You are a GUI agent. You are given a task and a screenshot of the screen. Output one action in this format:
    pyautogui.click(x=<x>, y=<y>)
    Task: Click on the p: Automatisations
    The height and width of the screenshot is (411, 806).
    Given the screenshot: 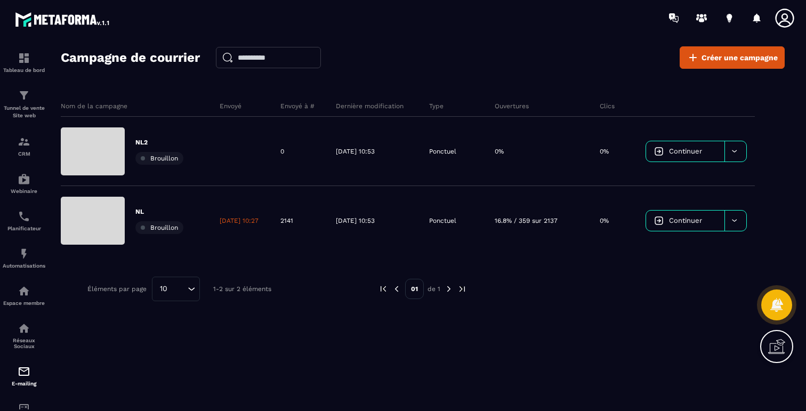 What is the action you would take?
    pyautogui.click(x=24, y=266)
    